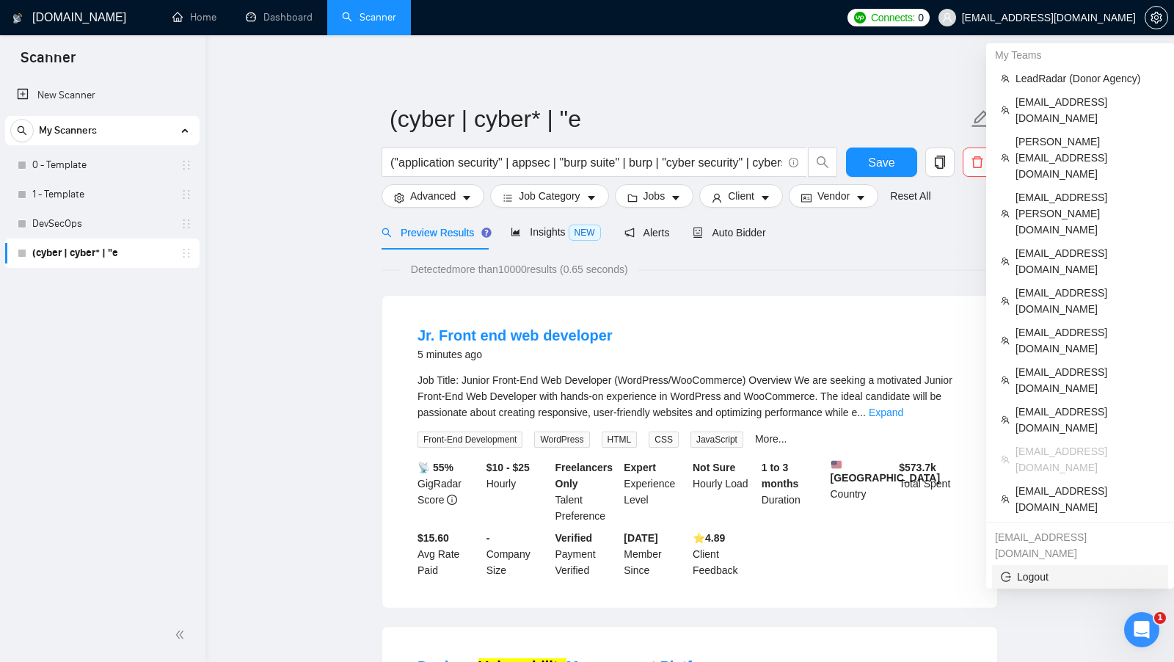 This screenshot has width=1174, height=662. What do you see at coordinates (655, 196) in the screenshot?
I see `span: Jobs` at bounding box center [655, 196].